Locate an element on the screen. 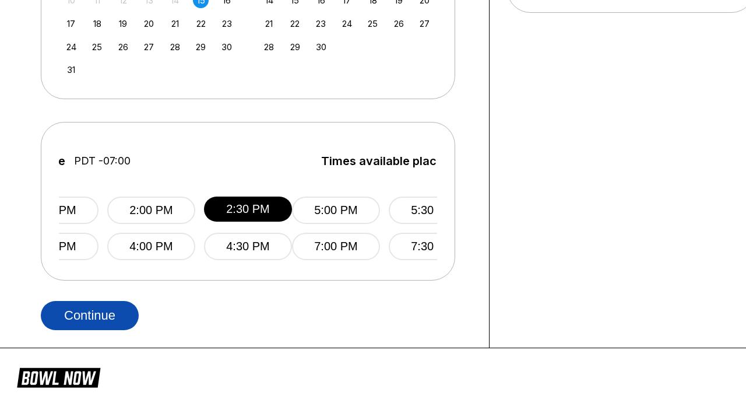  div: Choose Saturday, August 23rd, 2025 is located at coordinates (227, 23).